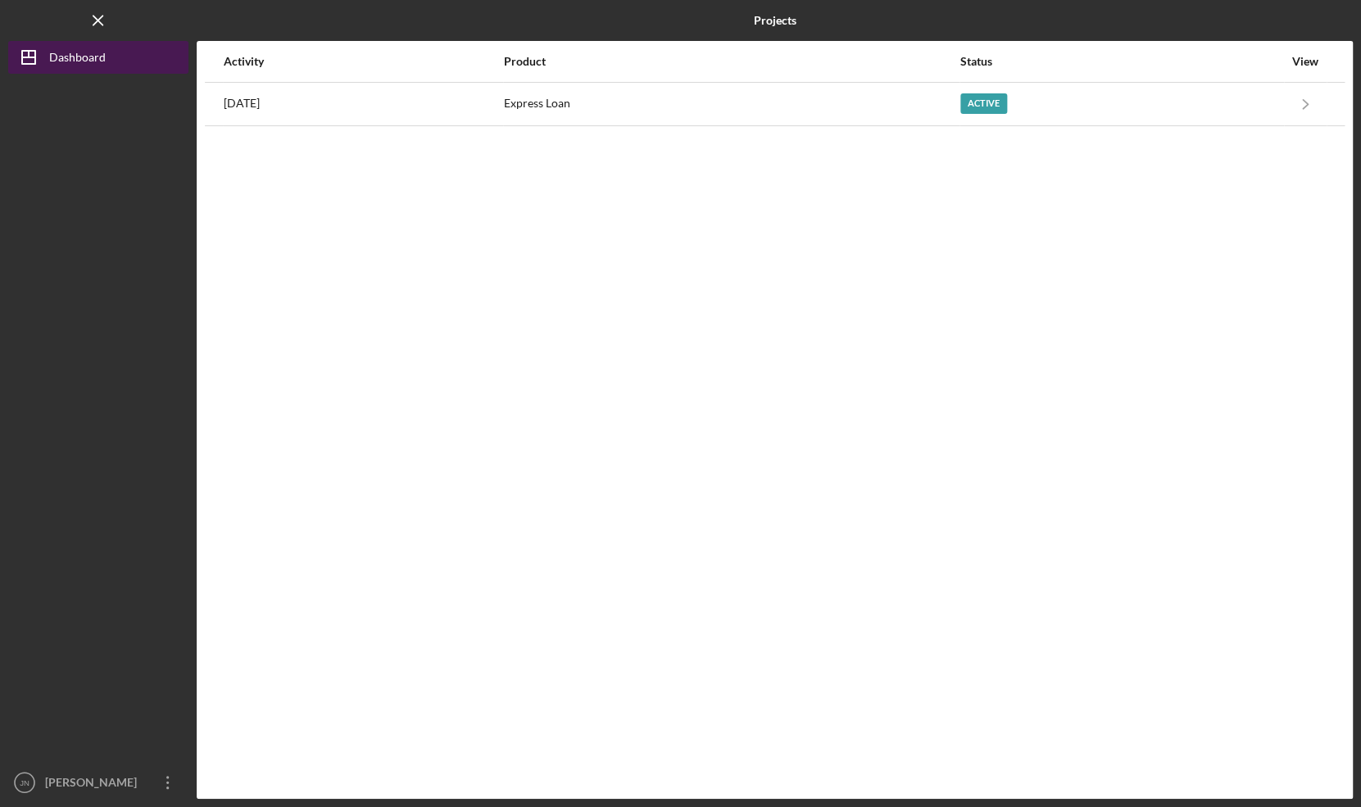 Image resolution: width=1361 pixels, height=807 pixels. Describe the element at coordinates (98, 57) in the screenshot. I see `button: Dashboard` at that location.